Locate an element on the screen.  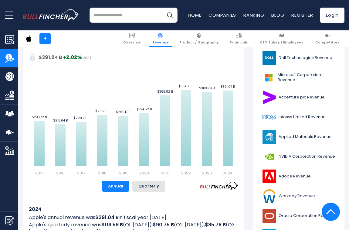
span: 2024 is located at coordinates (87, 58).